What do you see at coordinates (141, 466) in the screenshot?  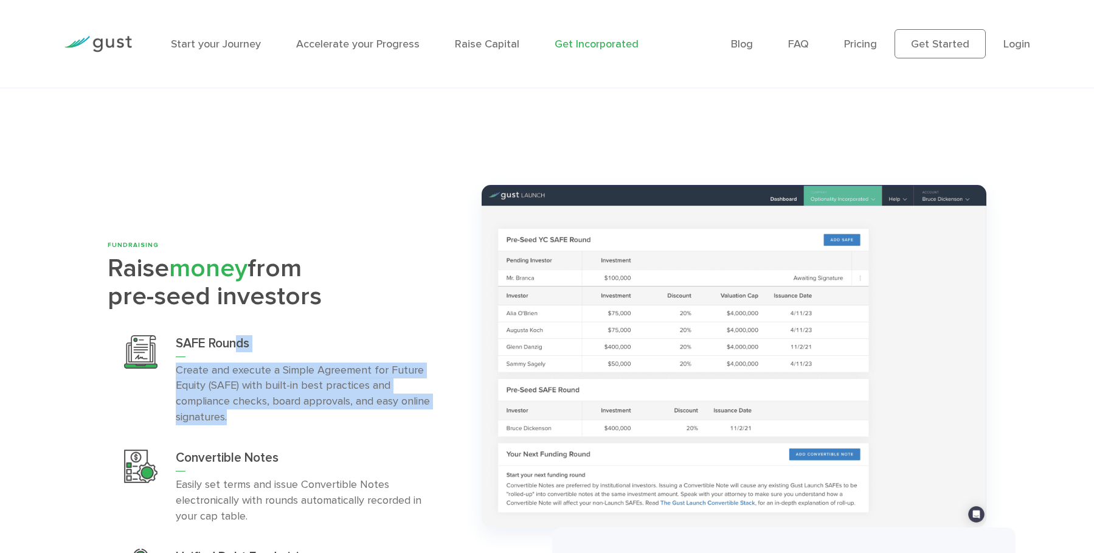 I see `img: Convertible Notes` at bounding box center [141, 466].